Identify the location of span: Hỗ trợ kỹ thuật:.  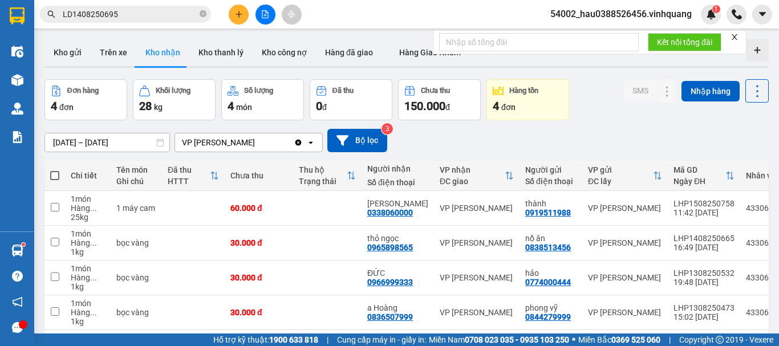
(266, 340).